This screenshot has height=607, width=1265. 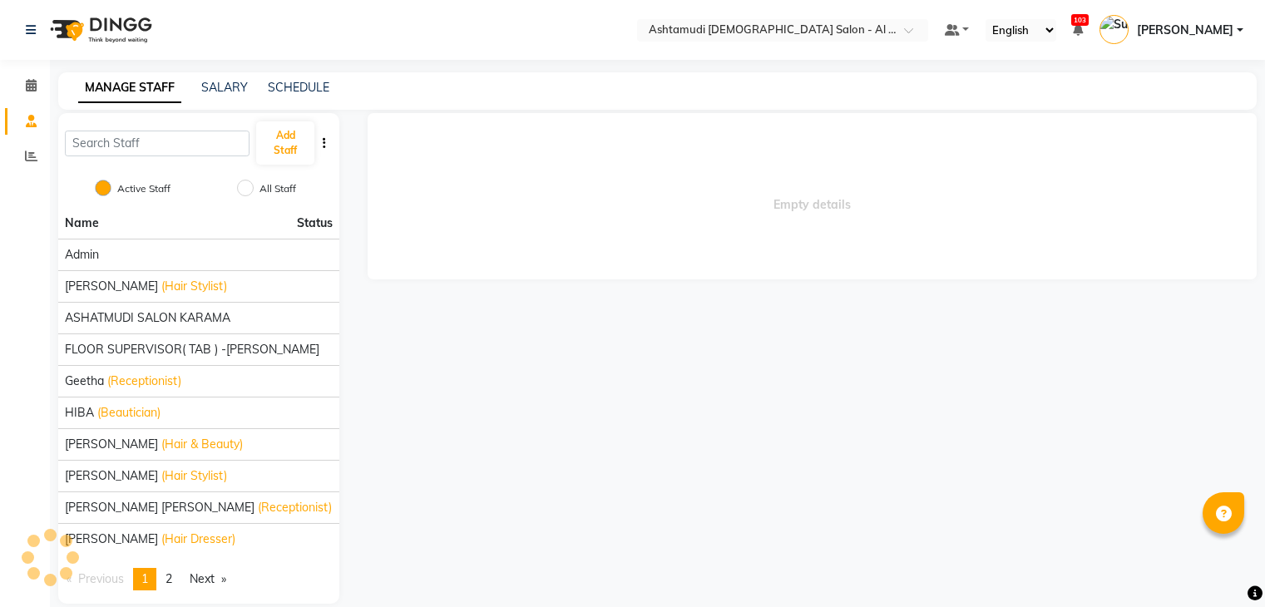 What do you see at coordinates (1113, 29) in the screenshot?
I see `img: Suparna` at bounding box center [1113, 29].